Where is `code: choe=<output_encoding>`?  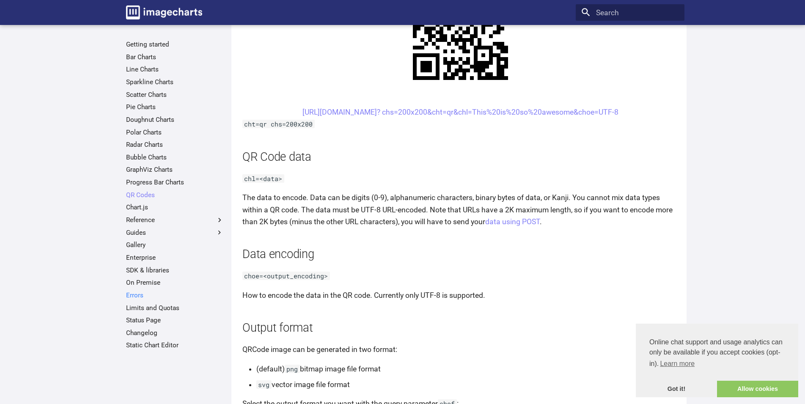 code: choe=<output_encoding> is located at coordinates (286, 276).